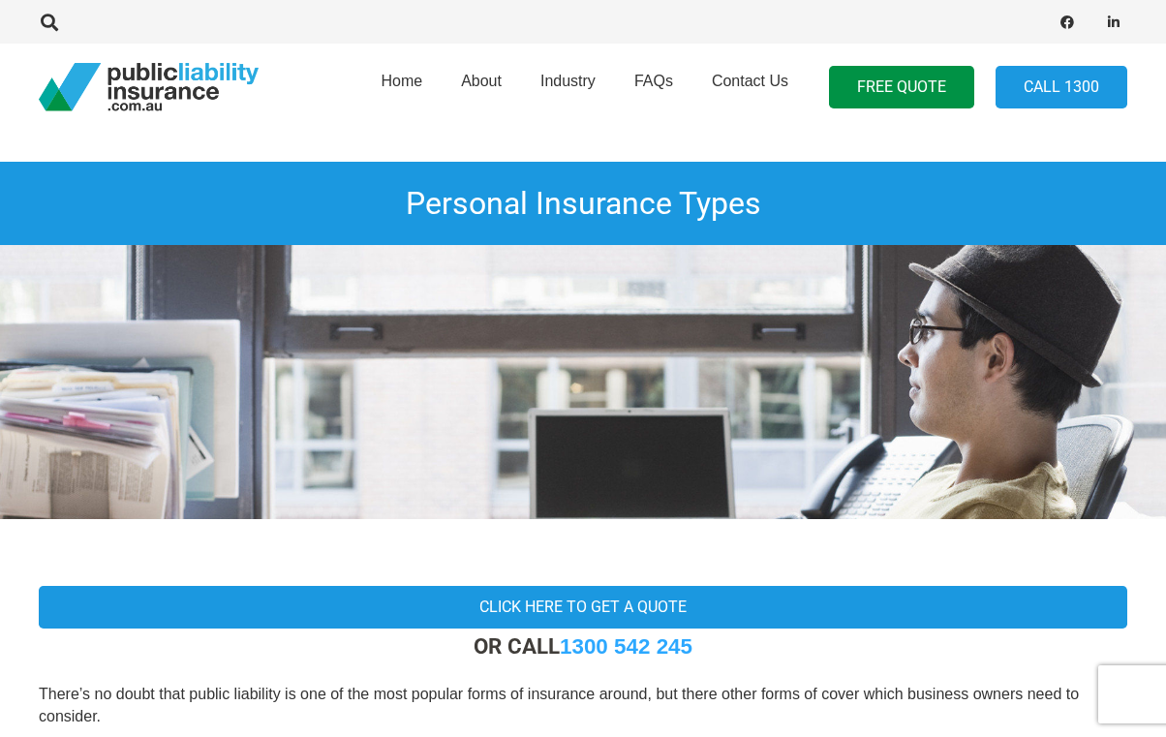  What do you see at coordinates (654, 87) in the screenshot?
I see `a: FAQs` at bounding box center [654, 87].